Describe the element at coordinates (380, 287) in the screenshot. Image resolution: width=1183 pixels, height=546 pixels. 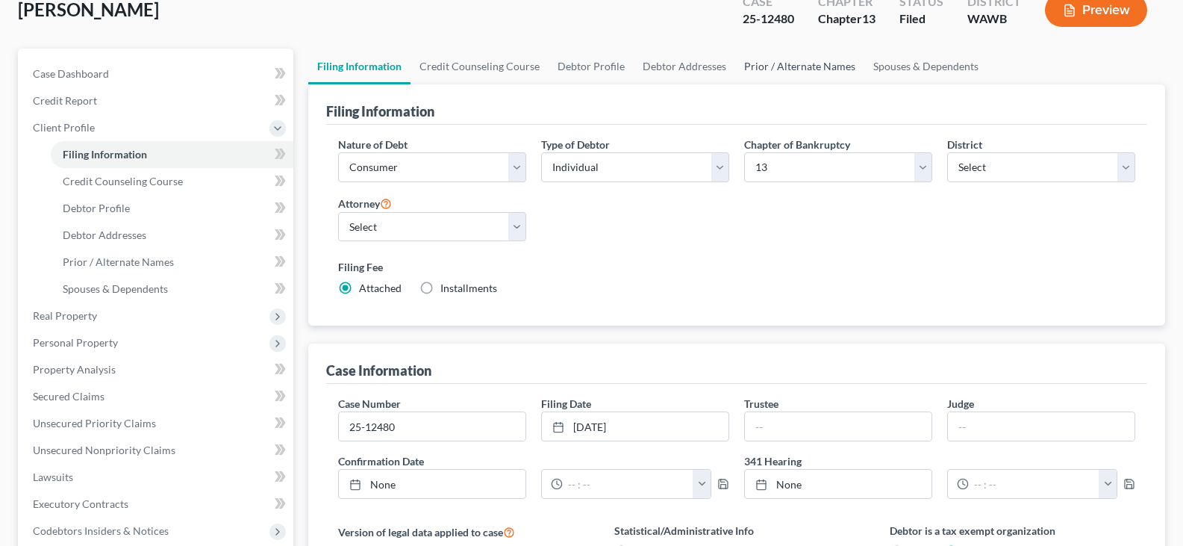
I see `span: Attached` at that location.